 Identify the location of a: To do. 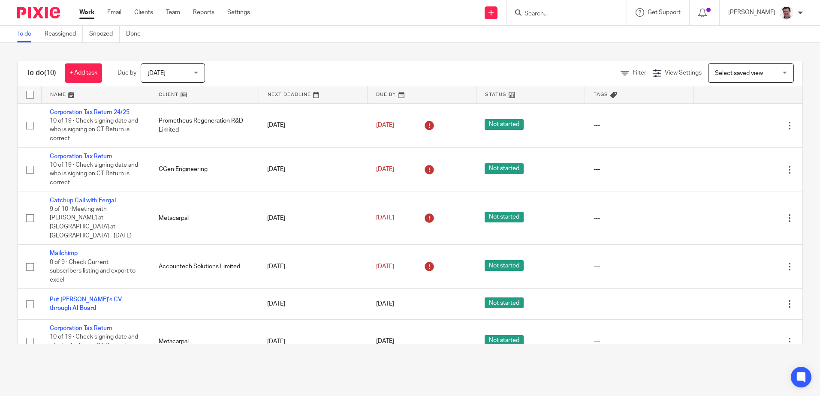
(27, 34).